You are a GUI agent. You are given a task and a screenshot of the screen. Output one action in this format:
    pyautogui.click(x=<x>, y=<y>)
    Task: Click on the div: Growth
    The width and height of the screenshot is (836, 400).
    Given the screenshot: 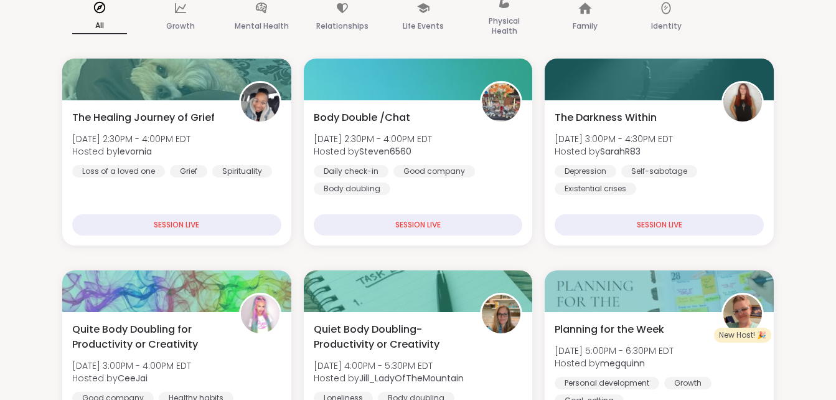 What is the action you would take?
    pyautogui.click(x=688, y=383)
    